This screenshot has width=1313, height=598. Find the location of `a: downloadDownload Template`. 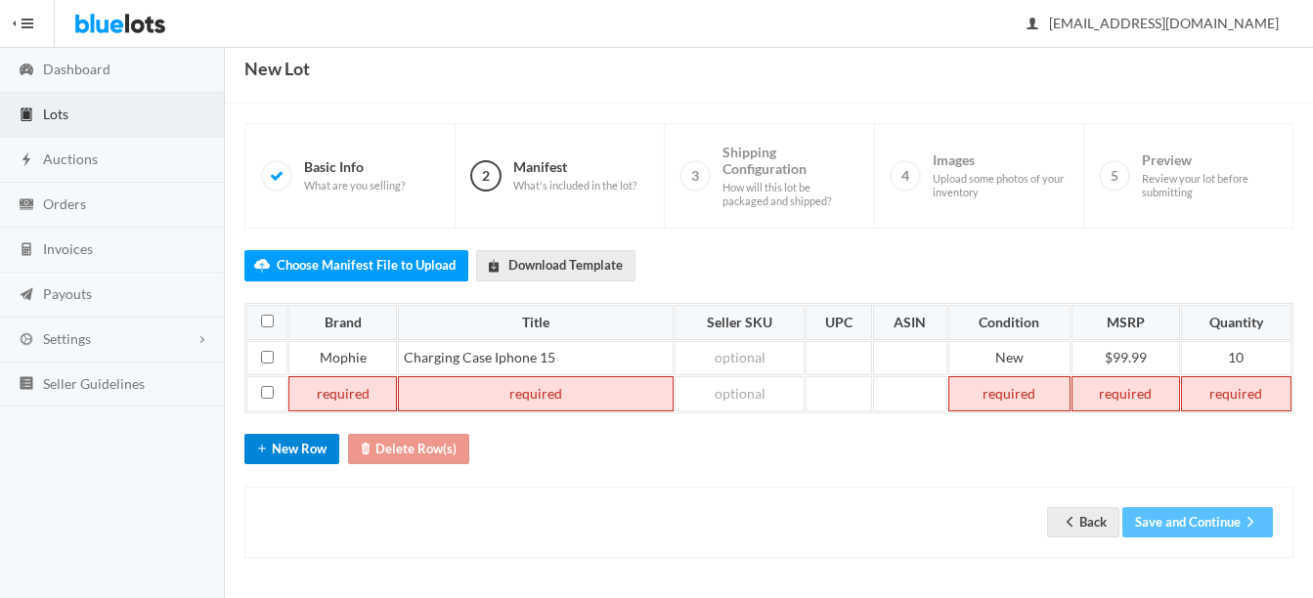

a: downloadDownload Template is located at coordinates (555, 265).